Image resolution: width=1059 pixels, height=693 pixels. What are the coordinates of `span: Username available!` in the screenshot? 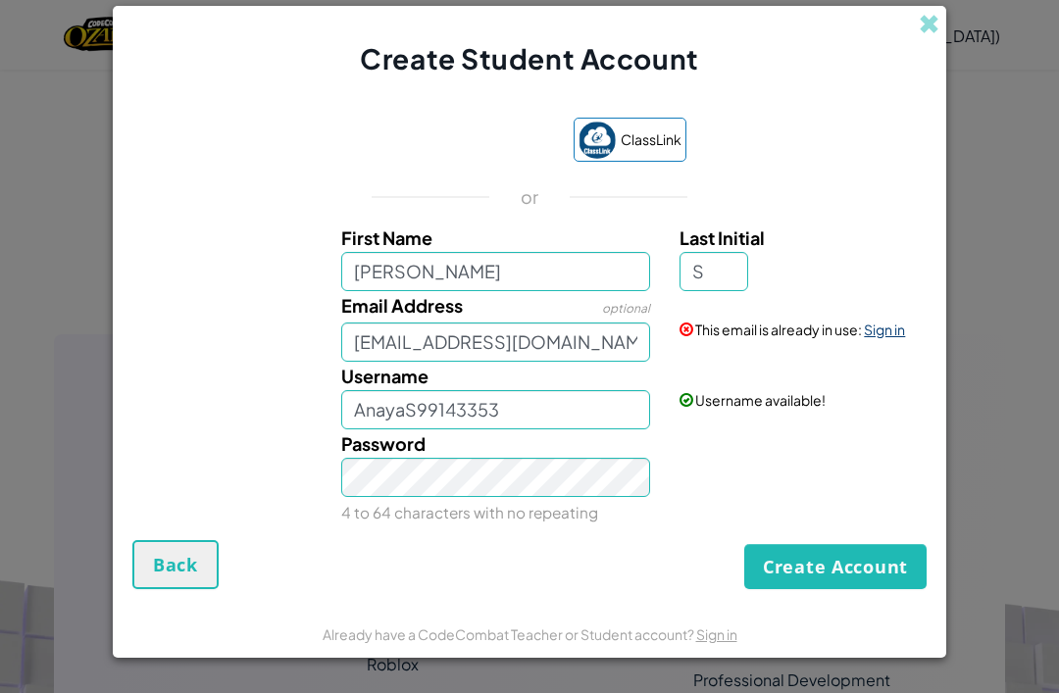 It's located at (760, 400).